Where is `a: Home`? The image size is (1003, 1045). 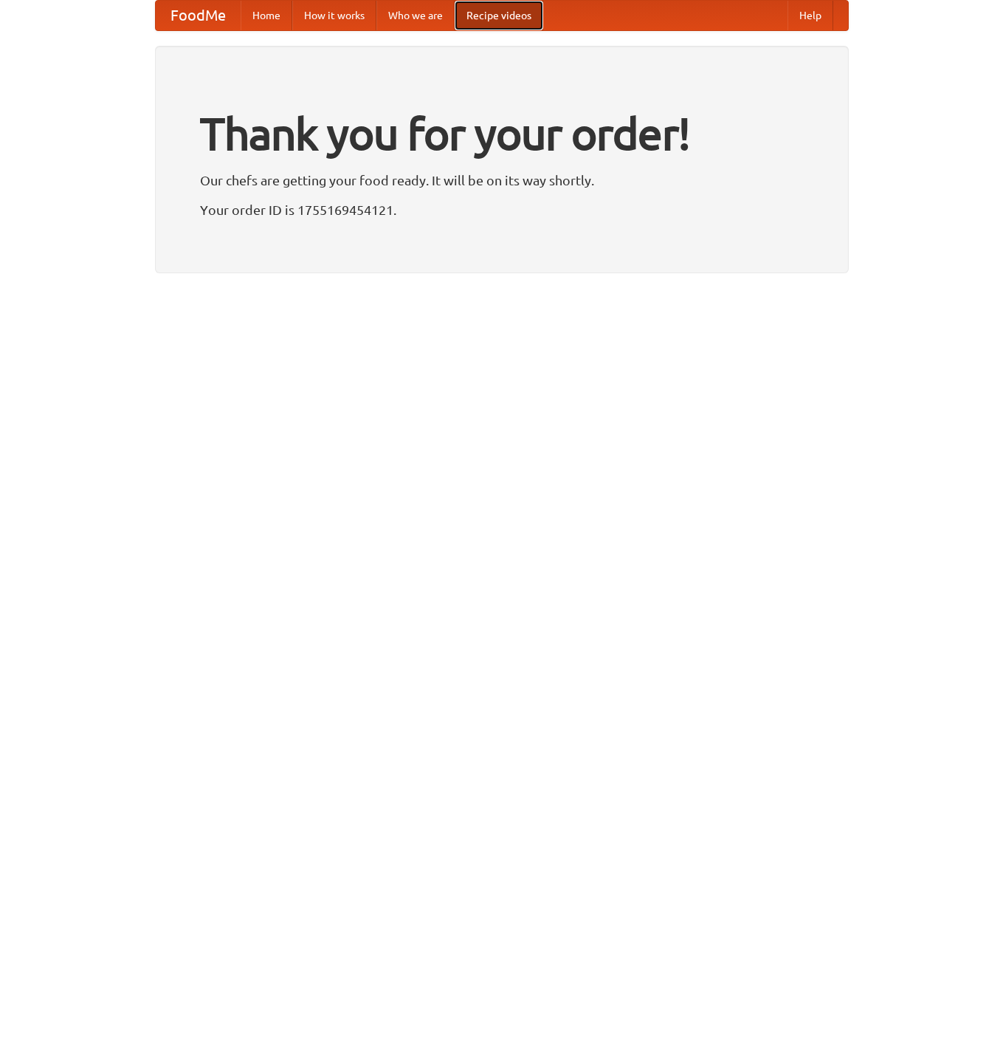
a: Home is located at coordinates (267, 16).